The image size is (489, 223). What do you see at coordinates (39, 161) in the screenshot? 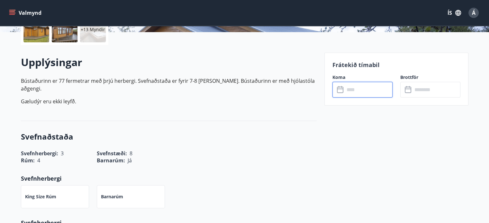
I see `span: 4` at bounding box center [39, 161].